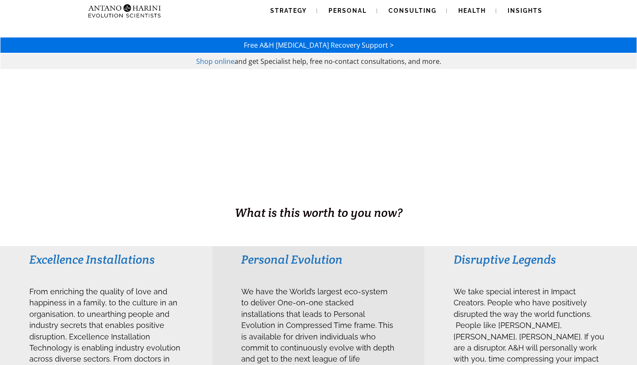  I want to click on span: Insights, so click(525, 11).